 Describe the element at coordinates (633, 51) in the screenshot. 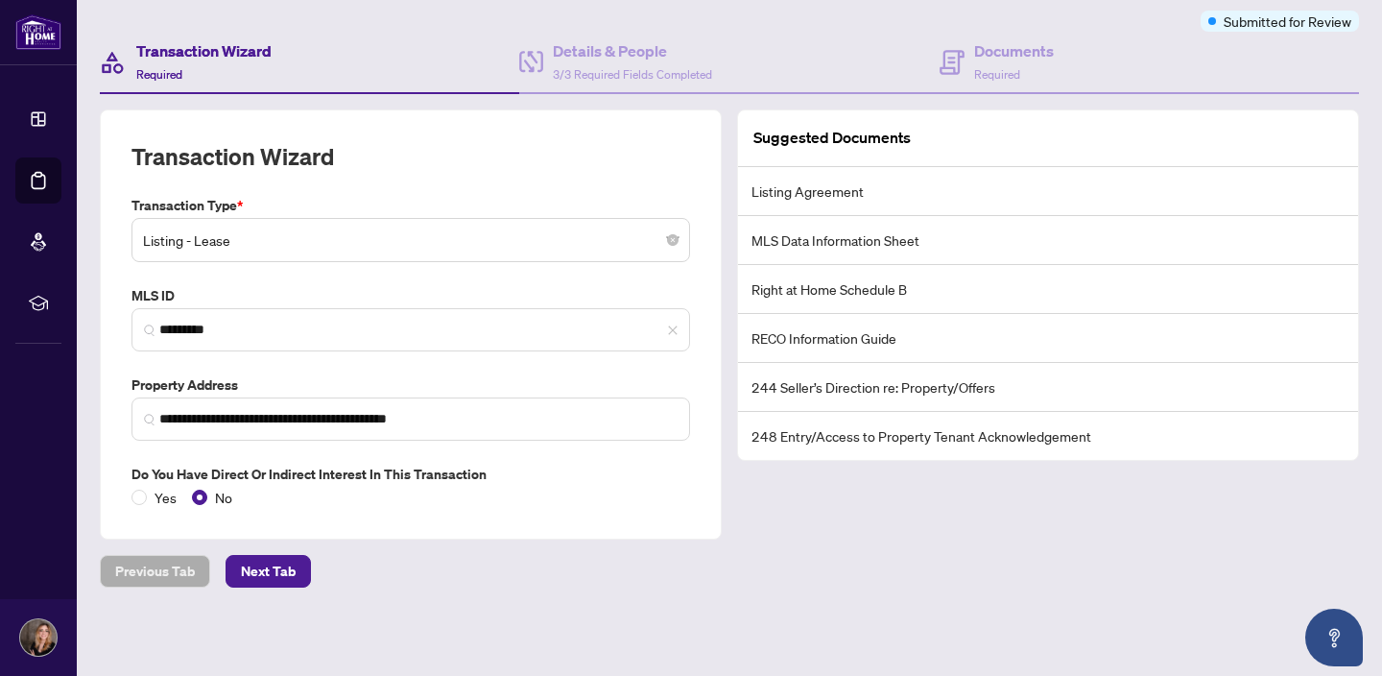

I see `h4: Details & People` at that location.